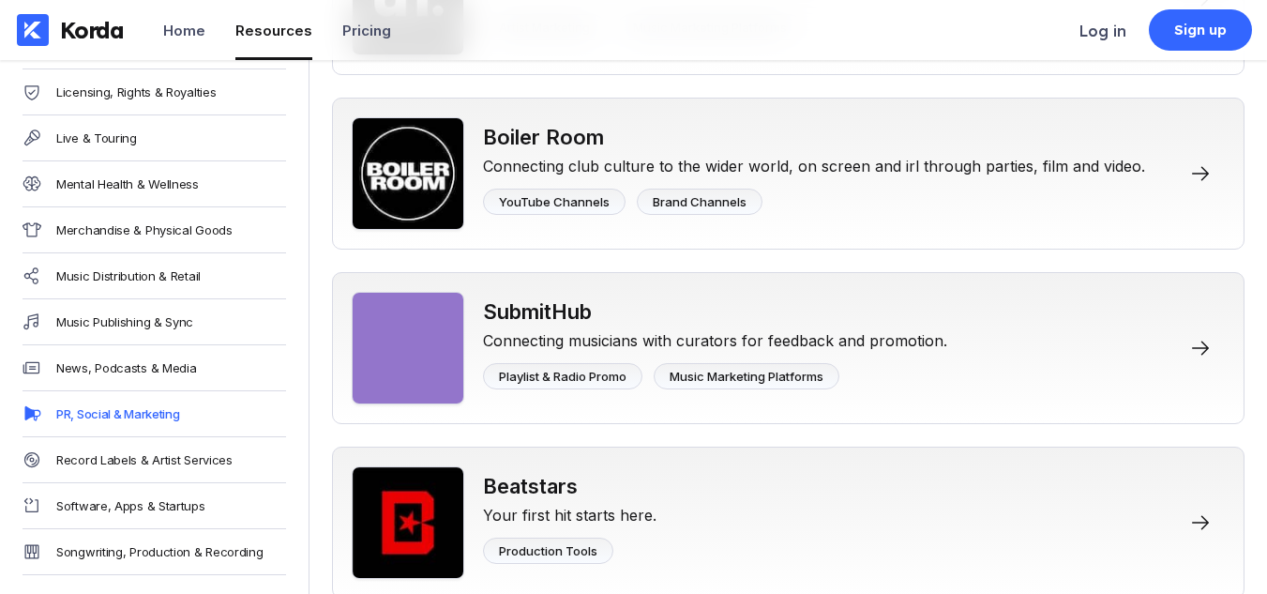 This screenshot has height=594, width=1267. Describe the element at coordinates (715, 337) in the screenshot. I see `div: Connecting musicians with curators for feedback and promotion.` at that location.